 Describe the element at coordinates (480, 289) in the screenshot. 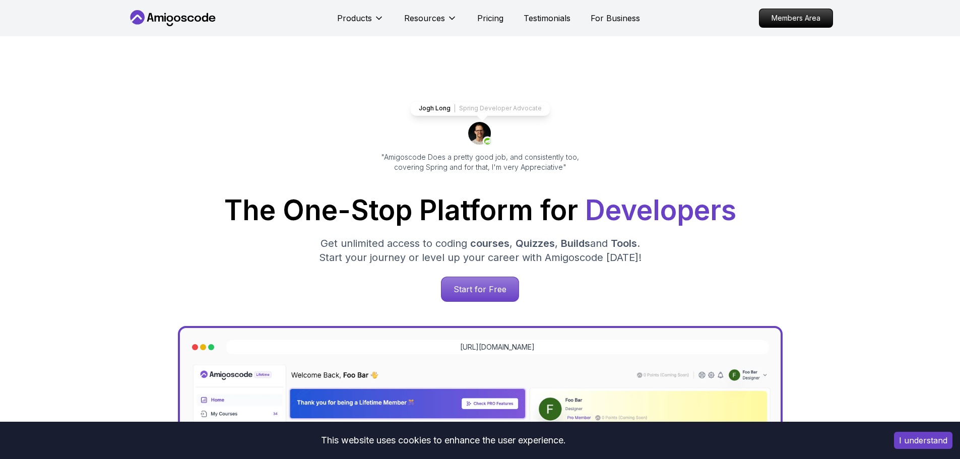

I see `p: Start for Free` at that location.